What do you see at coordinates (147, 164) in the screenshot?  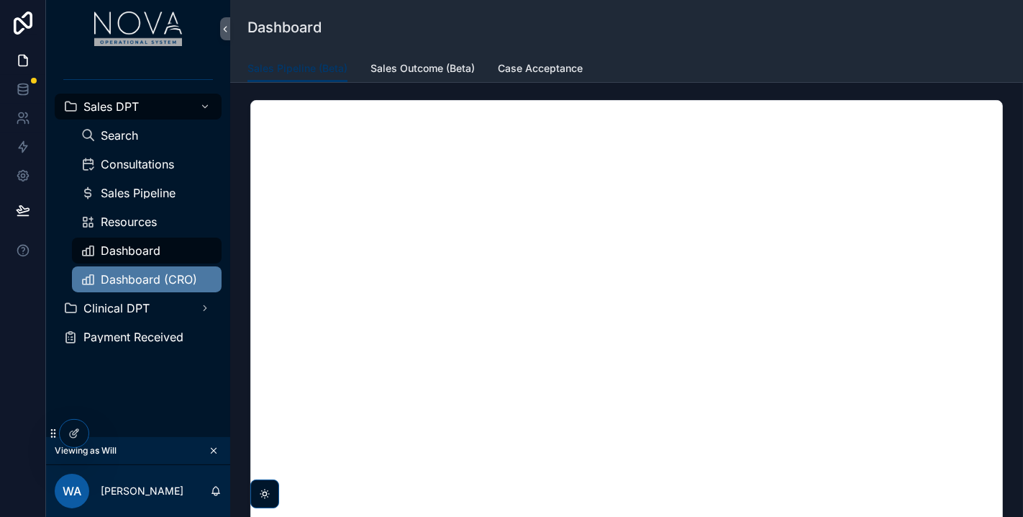 I see `a: Consultations` at bounding box center [147, 164].